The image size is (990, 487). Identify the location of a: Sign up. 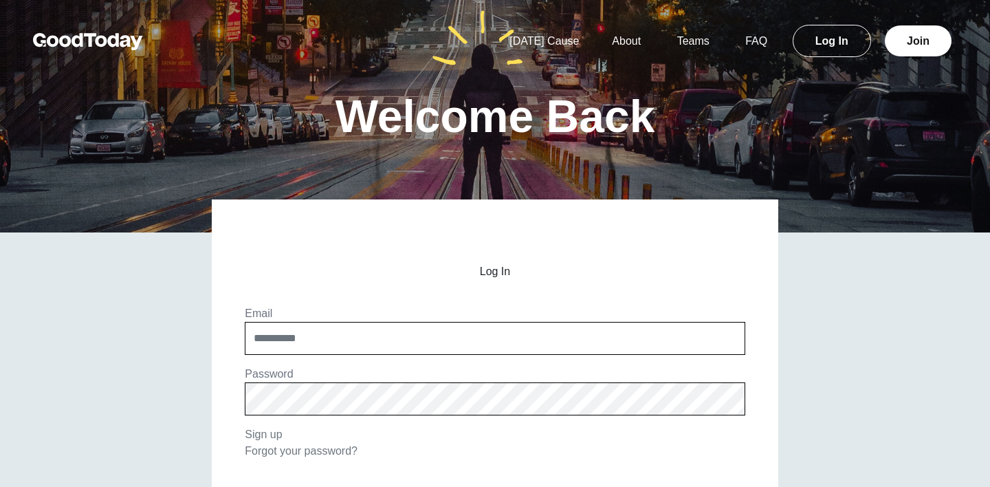
(263, 434).